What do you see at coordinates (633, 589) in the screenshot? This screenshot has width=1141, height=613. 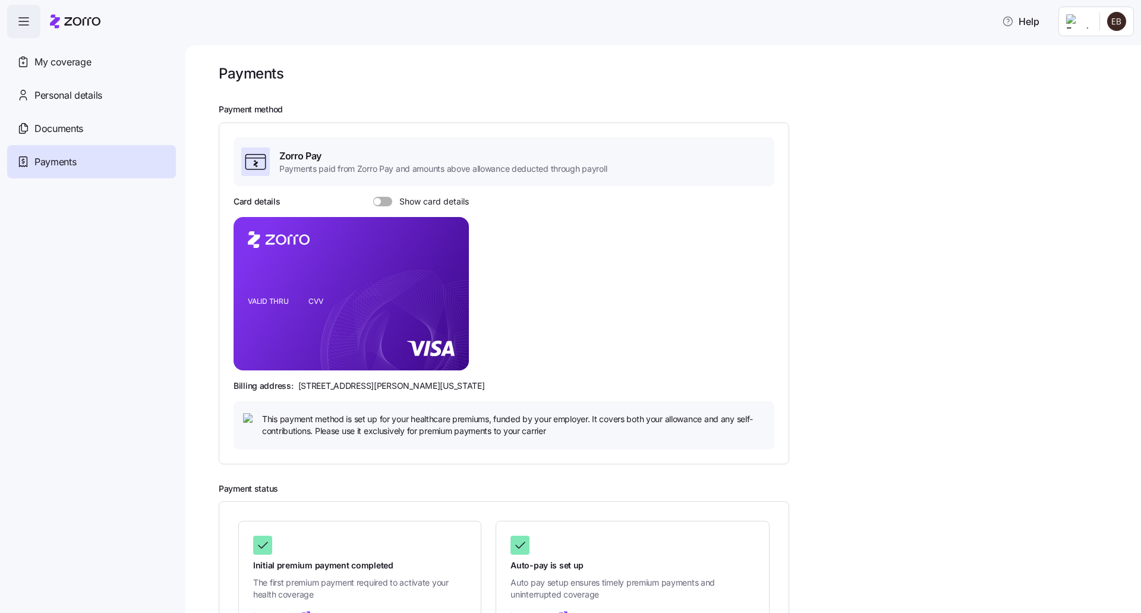 I see `span: Auto pay setup ensures timely premium payments and uninterrupted coverage` at bounding box center [633, 589].